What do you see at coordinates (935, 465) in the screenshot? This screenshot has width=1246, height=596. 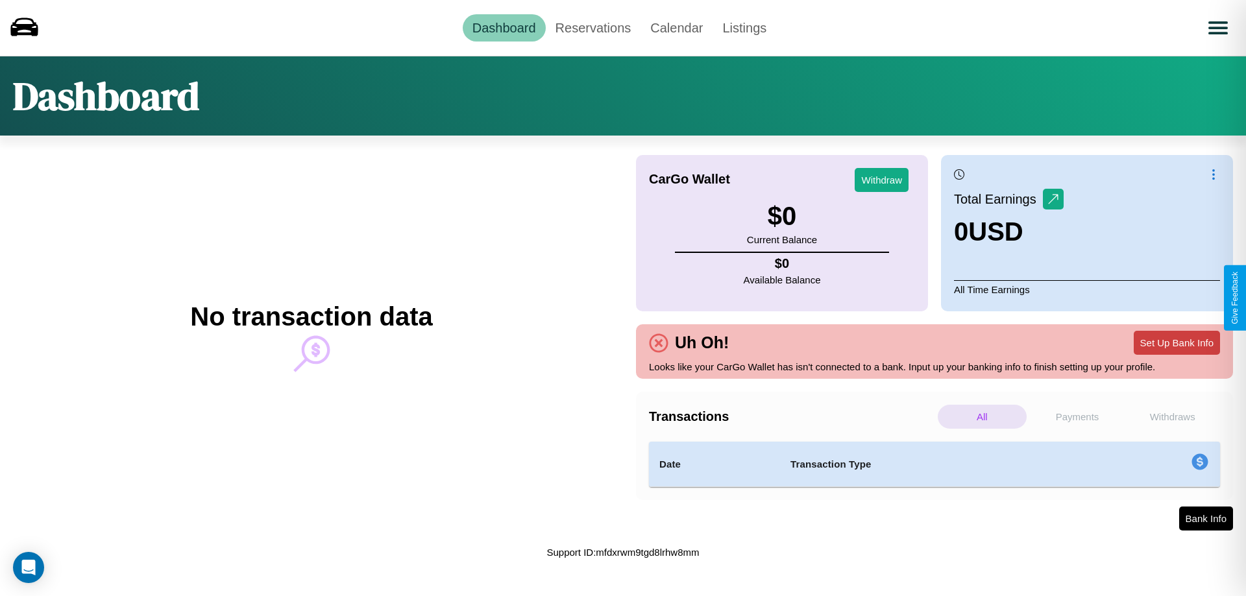 I see `table: simple table` at bounding box center [935, 465].